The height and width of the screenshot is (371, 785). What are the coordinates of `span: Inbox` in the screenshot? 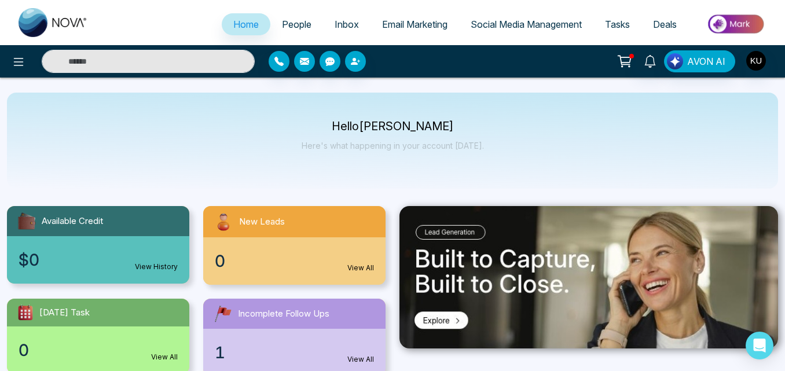 It's located at (347, 24).